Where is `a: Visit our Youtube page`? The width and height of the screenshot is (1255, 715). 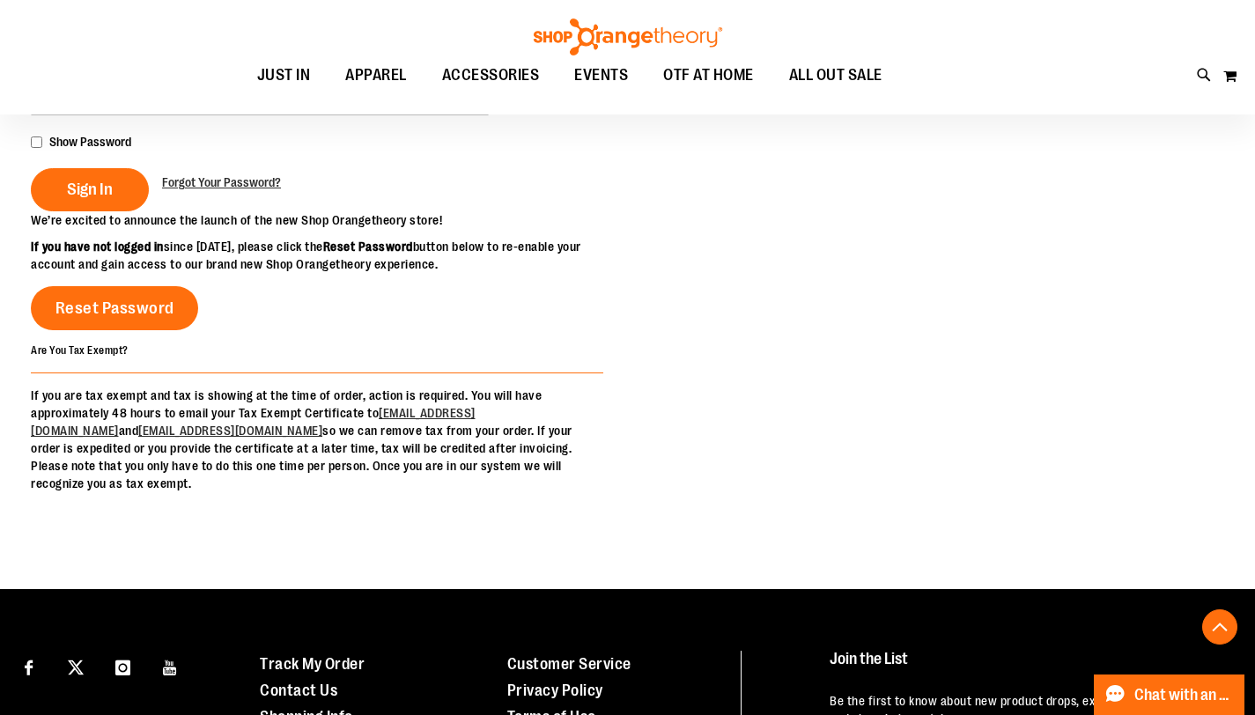 a: Visit our Youtube page is located at coordinates (170, 666).